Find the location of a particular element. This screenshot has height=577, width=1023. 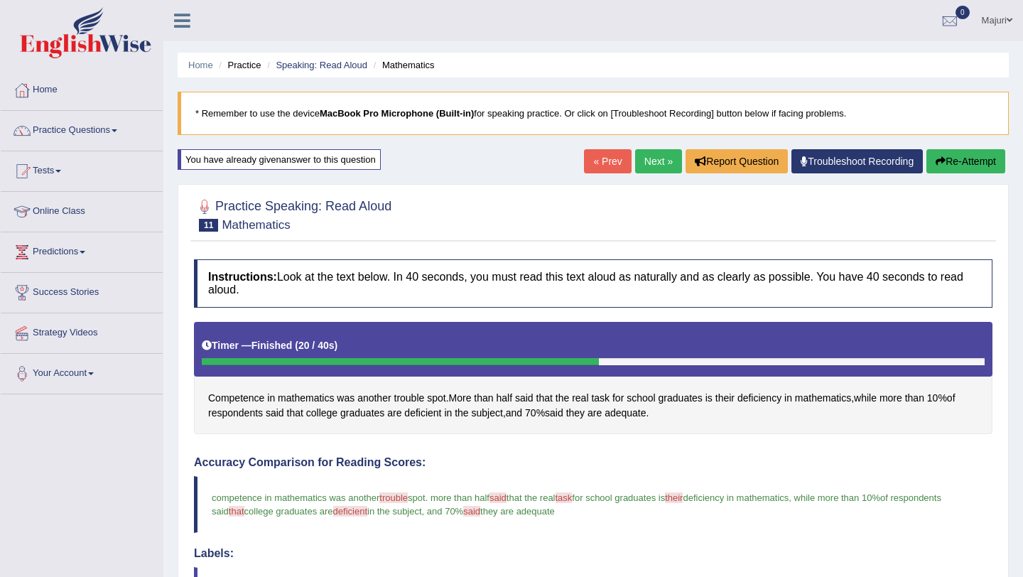

h4: Look at the text below. In 40 seconds, you must read this text aloud as naturally and as clearly ... is located at coordinates (593, 283).